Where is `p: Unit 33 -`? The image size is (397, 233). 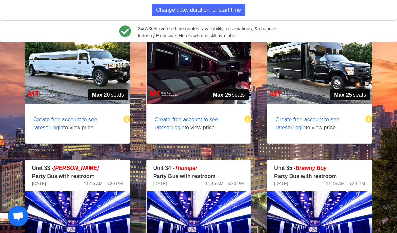 p: Unit 33 - is located at coordinates (77, 168).